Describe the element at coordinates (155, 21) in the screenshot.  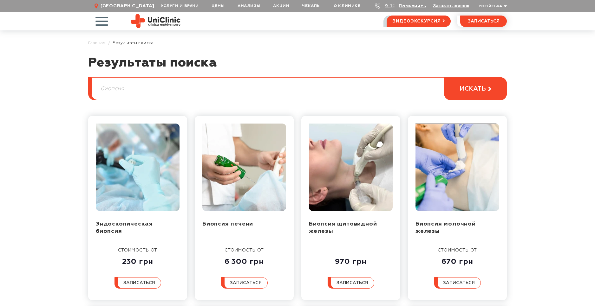
I see `img: Site` at that location.